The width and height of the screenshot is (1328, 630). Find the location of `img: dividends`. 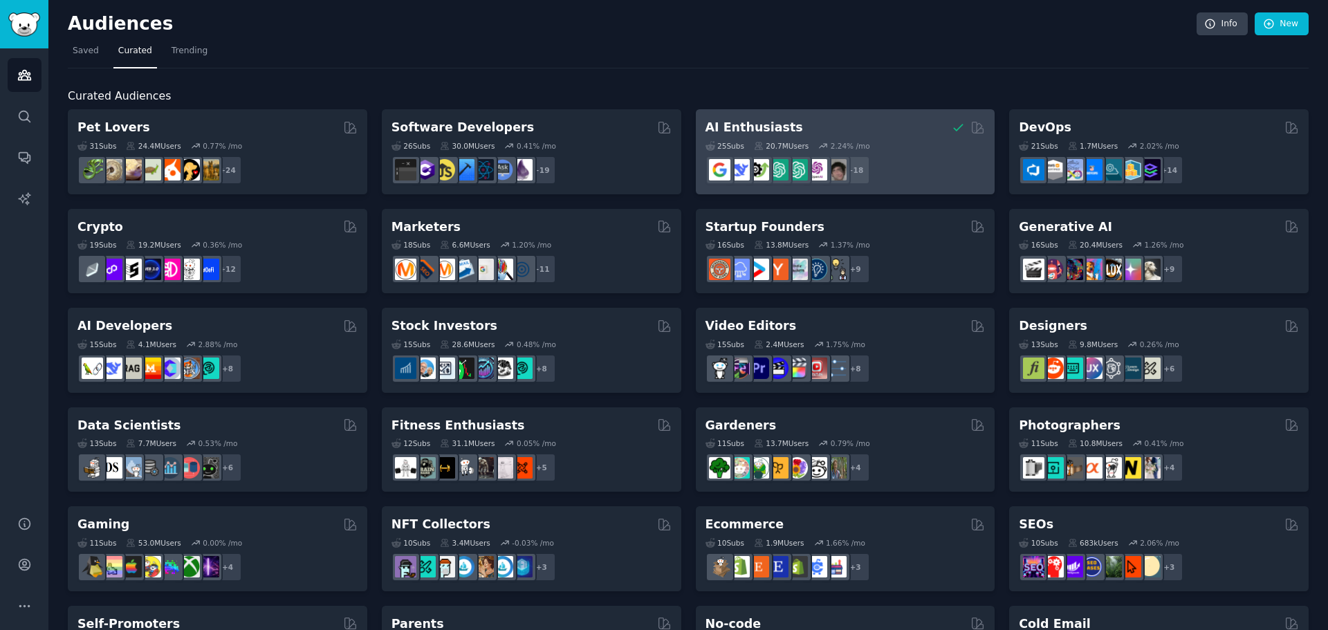

img: dividends is located at coordinates (405, 368).